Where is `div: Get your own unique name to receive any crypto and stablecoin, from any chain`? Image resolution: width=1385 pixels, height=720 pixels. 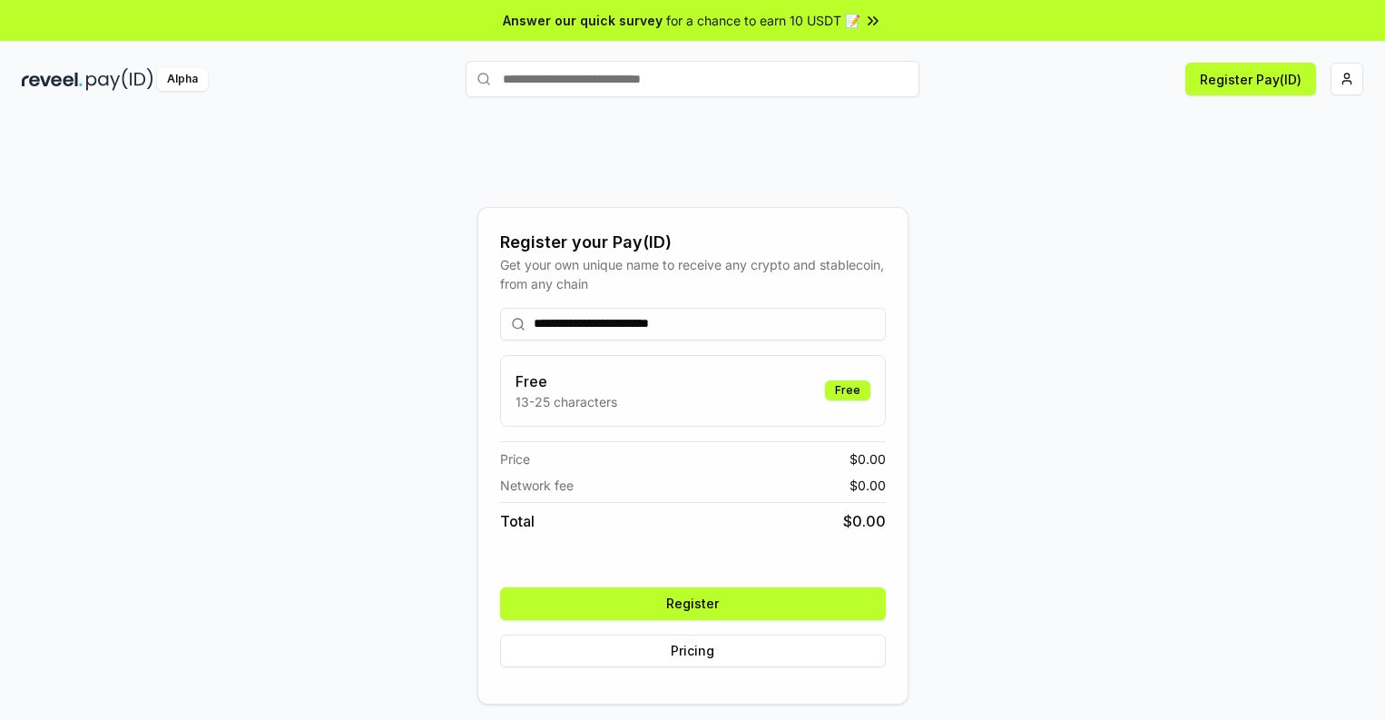 div: Get your own unique name to receive any crypto and stablecoin, from any chain is located at coordinates (692, 274).